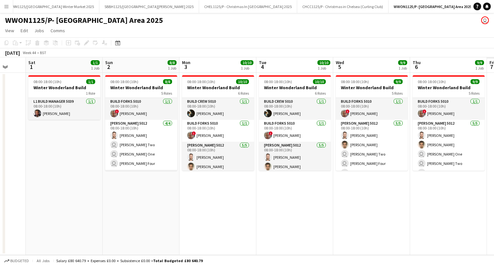 This screenshot has width=494, height=266. Describe the element at coordinates (58, 31) in the screenshot. I see `a: Comms` at that location.